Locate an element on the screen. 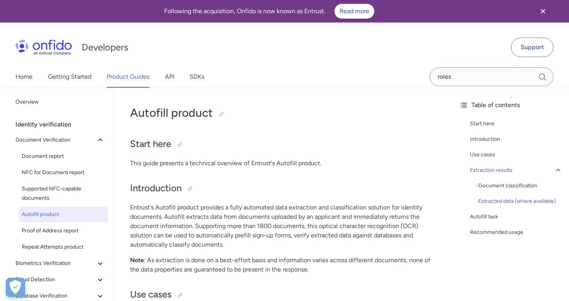  div: Following the acquisition, Onfido is now known as Entrust. is located at coordinates (269, 11).